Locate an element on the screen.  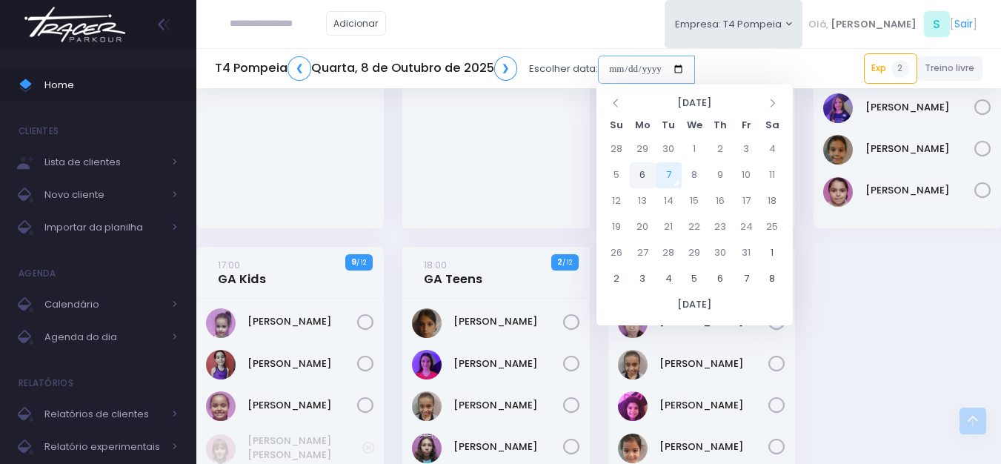
a: Treino livre is located at coordinates (950, 68).